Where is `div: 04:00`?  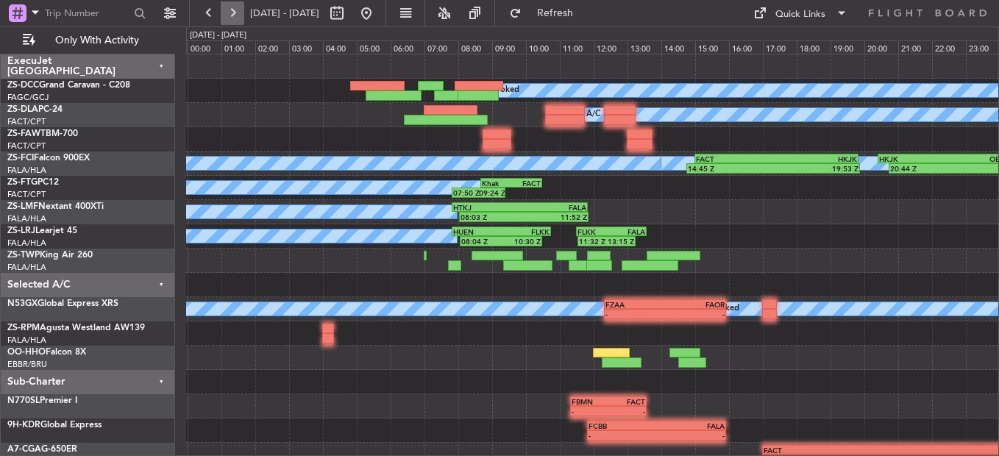 div: 04:00 is located at coordinates (340, 47).